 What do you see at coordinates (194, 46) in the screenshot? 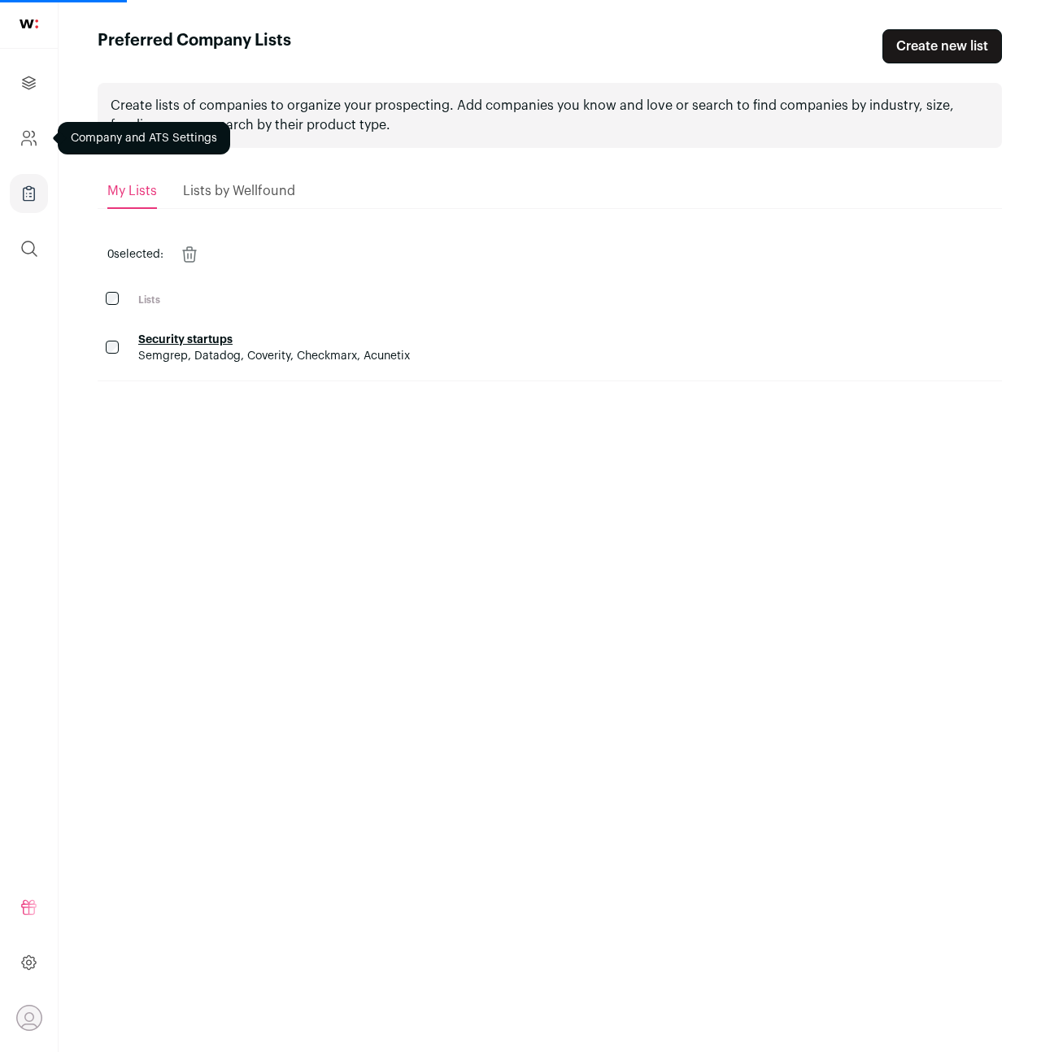
I see `h1: Preferred Company Lists` at bounding box center [194, 46].